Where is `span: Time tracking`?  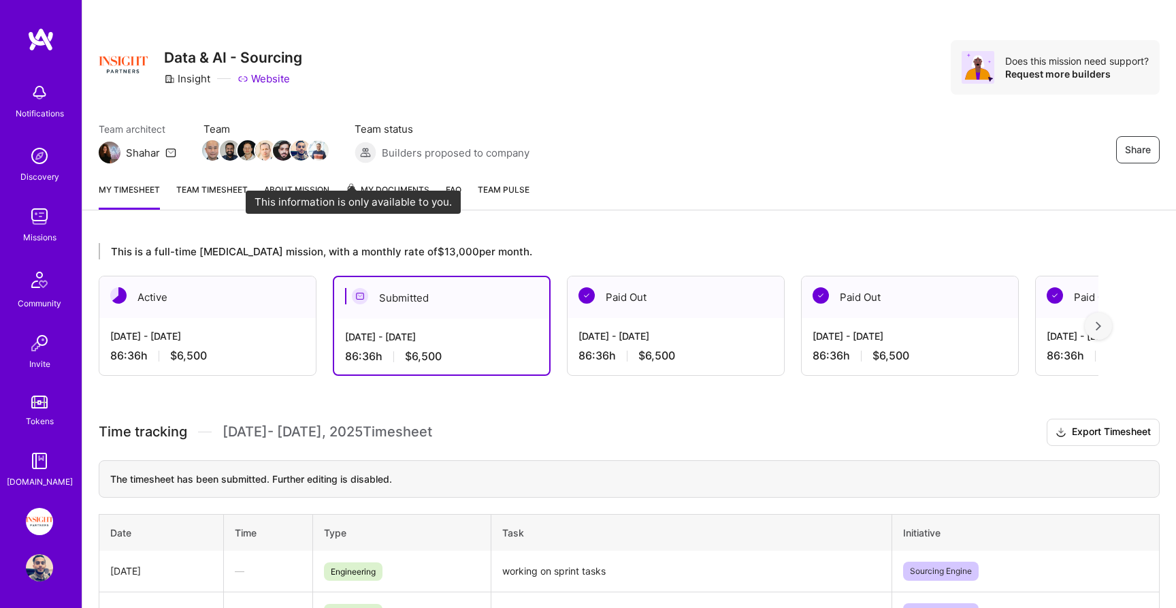
span: Time tracking is located at coordinates (143, 432).